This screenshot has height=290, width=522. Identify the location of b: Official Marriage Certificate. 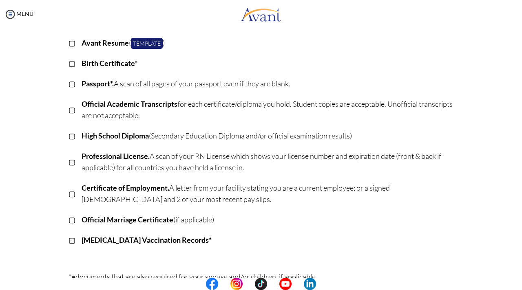
(127, 220).